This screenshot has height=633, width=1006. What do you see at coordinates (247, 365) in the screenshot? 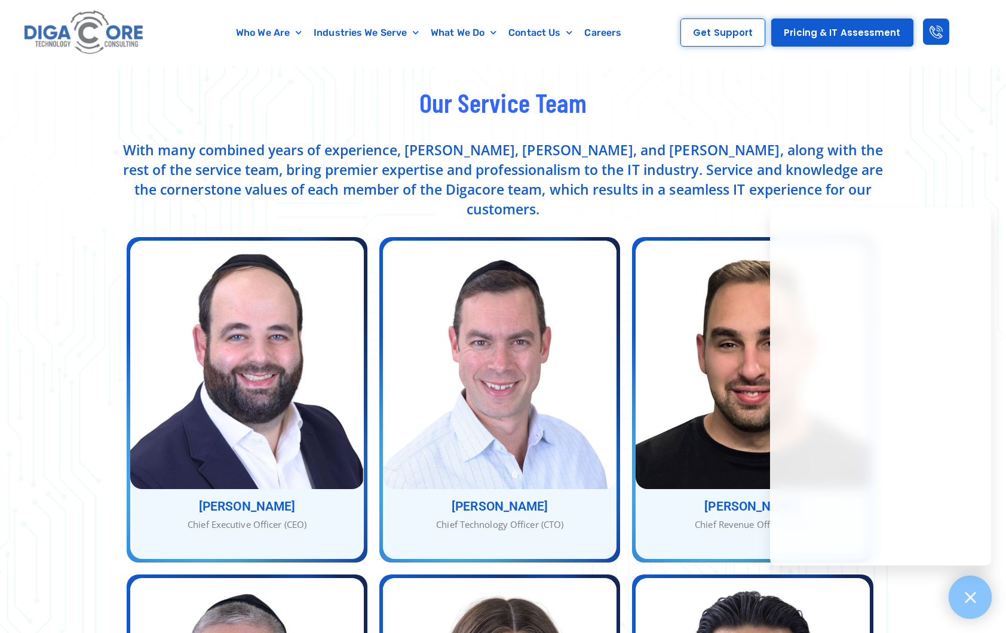
I see `img: Abe-Kramer - Chief Executive Officer (CEO)` at bounding box center [247, 365].